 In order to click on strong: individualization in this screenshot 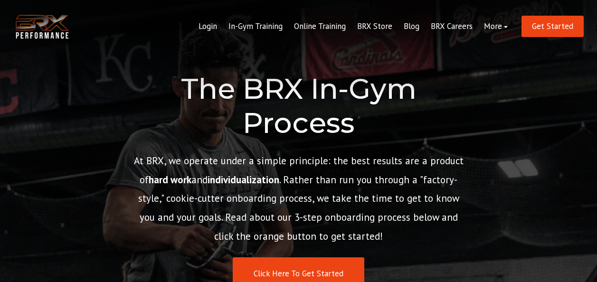, I will do `click(243, 180)`.